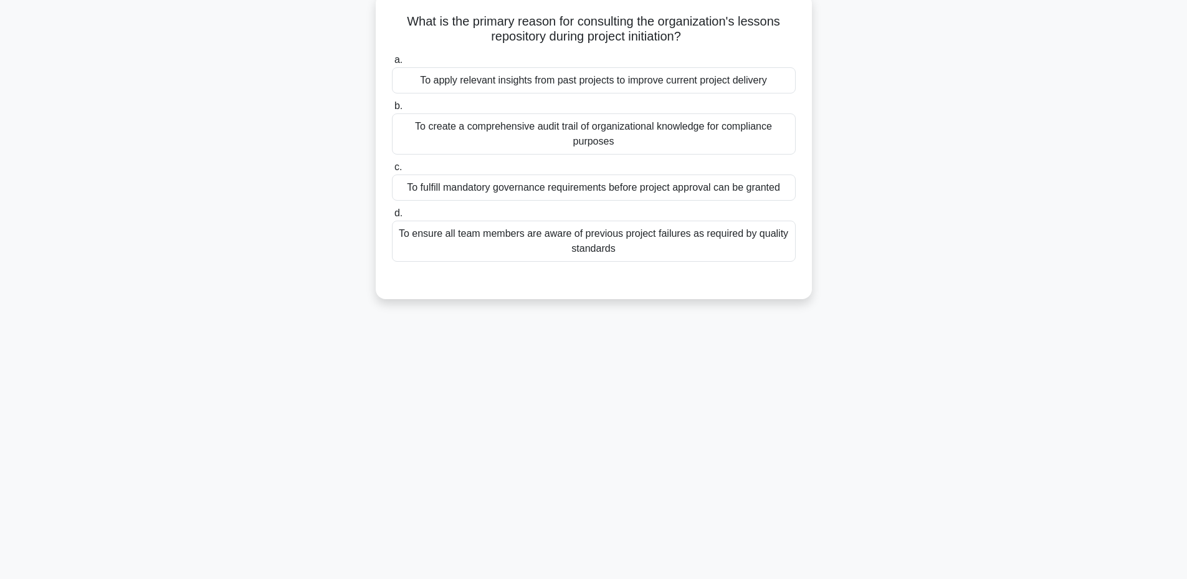 This screenshot has width=1187, height=579. I want to click on div: To ensure all team members are aware of previous project failures as required by quality standards, so click(594, 241).